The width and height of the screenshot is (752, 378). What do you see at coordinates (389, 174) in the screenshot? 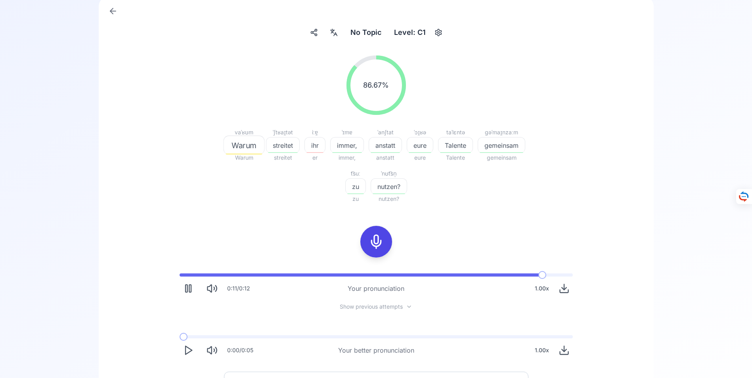
I see `div: ˈnʊt͡sn̩` at bounding box center [389, 174].